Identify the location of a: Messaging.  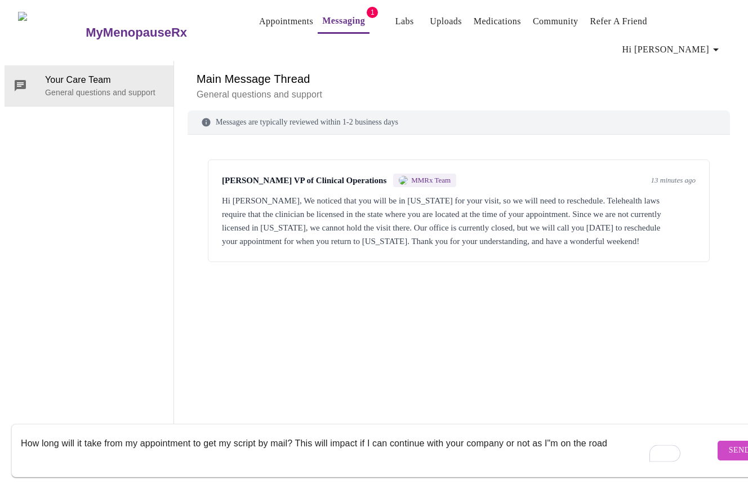
(344, 21).